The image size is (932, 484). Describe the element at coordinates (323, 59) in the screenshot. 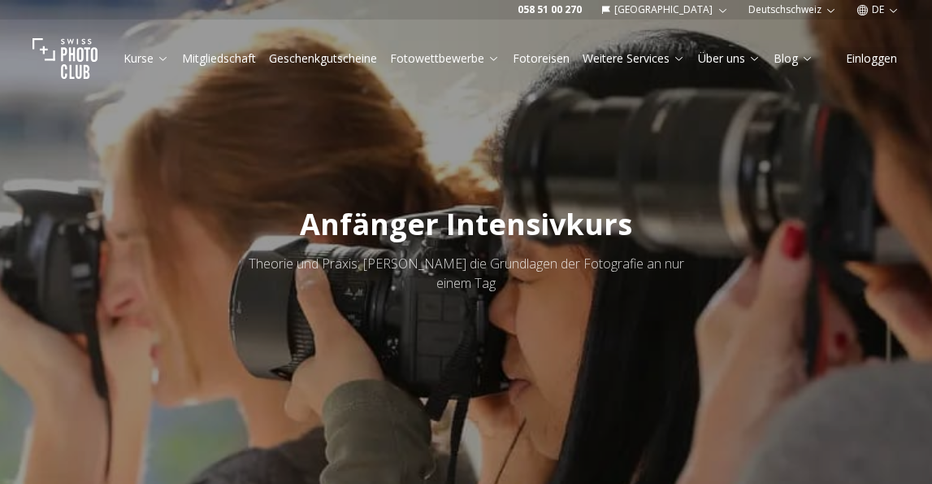

I see `a: Geschenkgutscheine` at that location.